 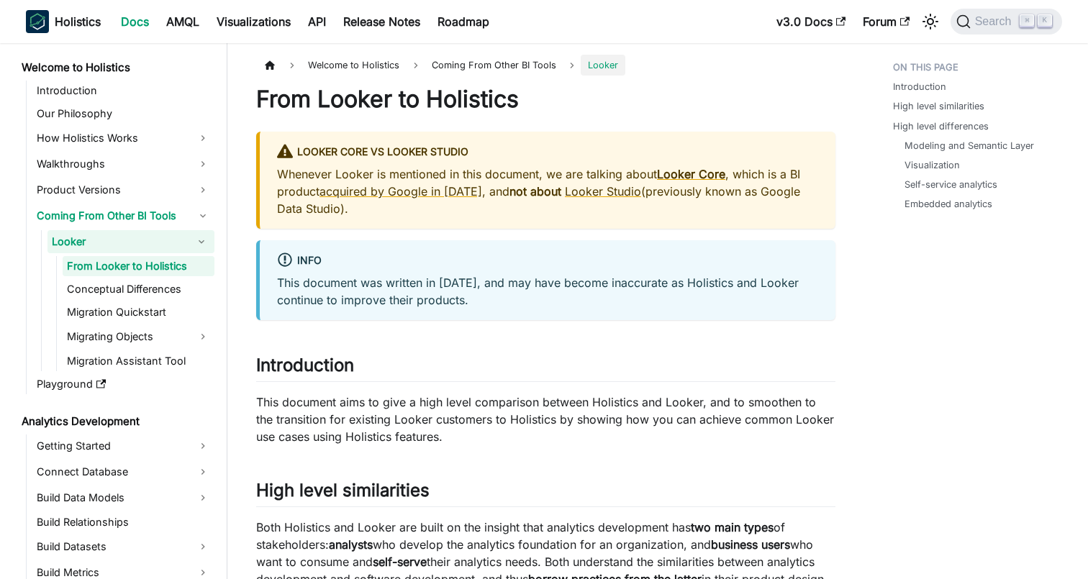 What do you see at coordinates (138, 361) in the screenshot?
I see `a: Migration Assistant Tool` at bounding box center [138, 361].